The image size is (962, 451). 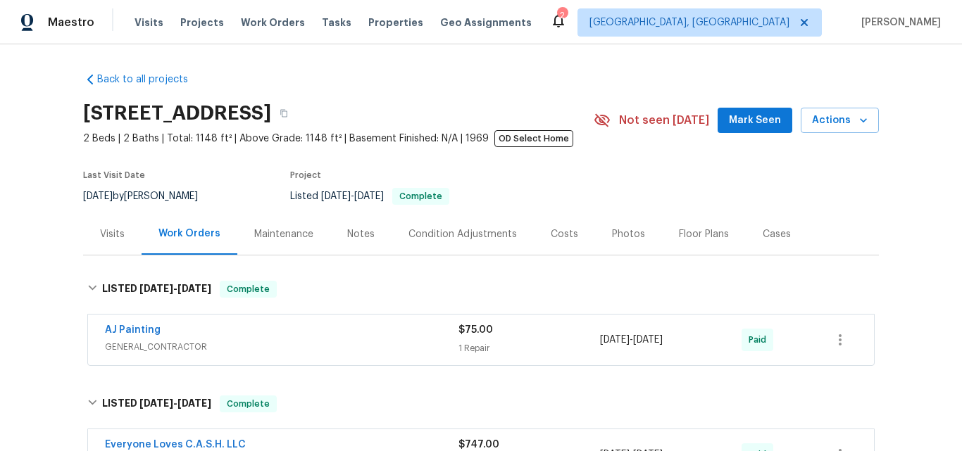 I want to click on button: Copy Address, so click(x=284, y=113).